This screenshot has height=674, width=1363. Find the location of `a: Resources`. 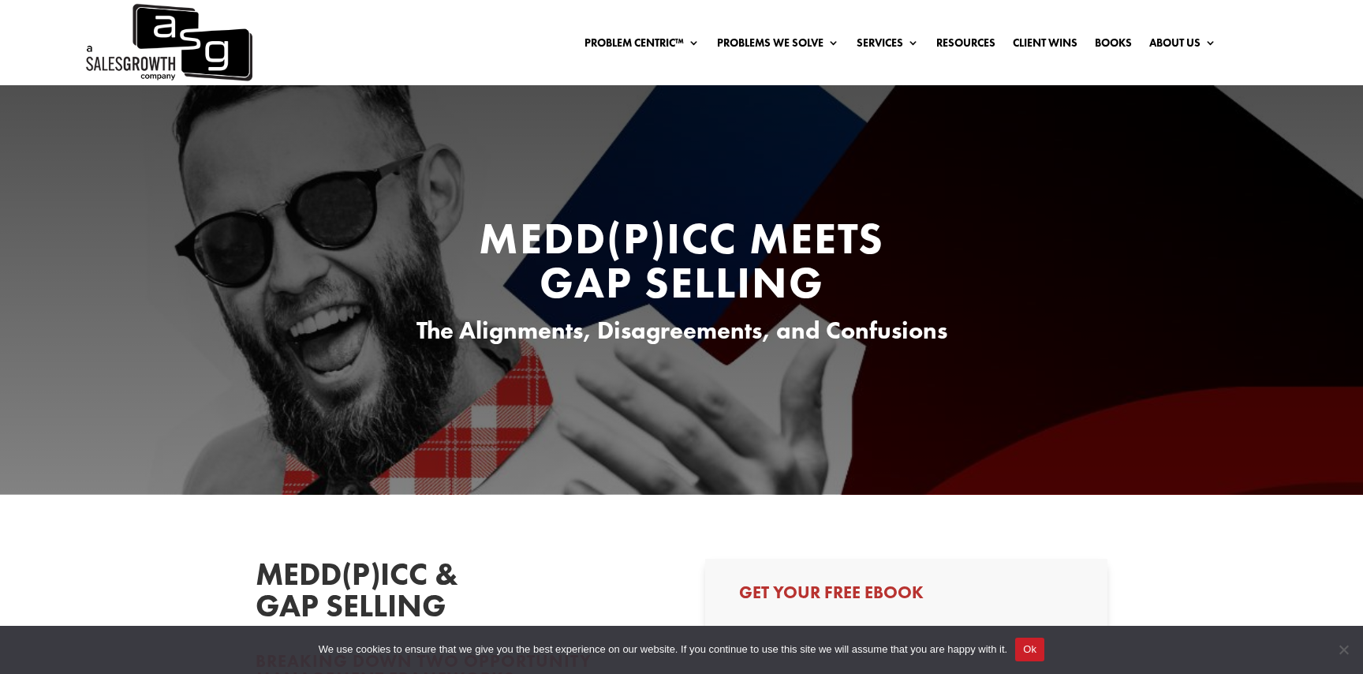

a: Resources is located at coordinates (966, 46).